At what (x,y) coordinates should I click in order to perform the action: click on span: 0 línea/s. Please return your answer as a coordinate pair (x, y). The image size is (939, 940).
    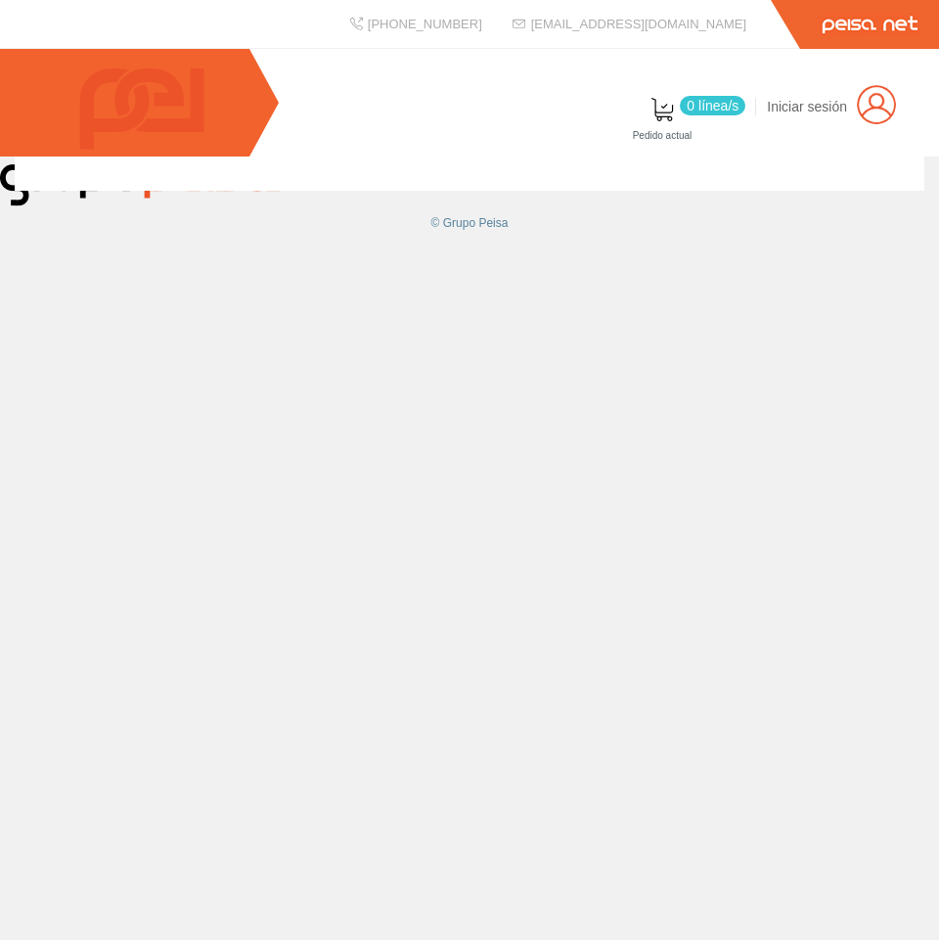
    Looking at the image, I should click on (712, 106).